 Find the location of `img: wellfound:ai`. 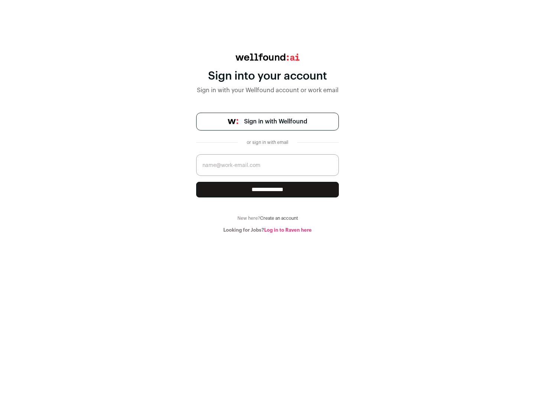

img: wellfound:ai is located at coordinates (268, 57).